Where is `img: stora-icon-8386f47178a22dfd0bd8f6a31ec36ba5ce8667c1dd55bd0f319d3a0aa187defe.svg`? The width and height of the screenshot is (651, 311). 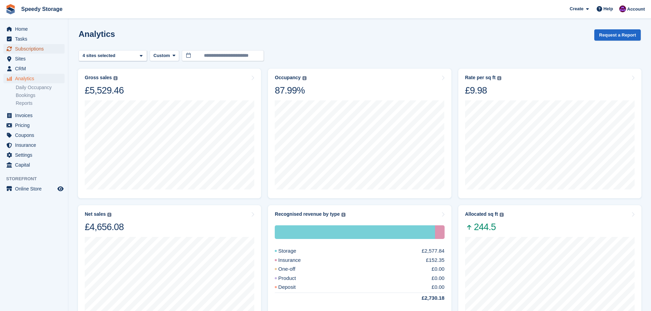 img: stora-icon-8386f47178a22dfd0bd8f6a31ec36ba5ce8667c1dd55bd0f319d3a0aa187defe.svg is located at coordinates (11, 9).